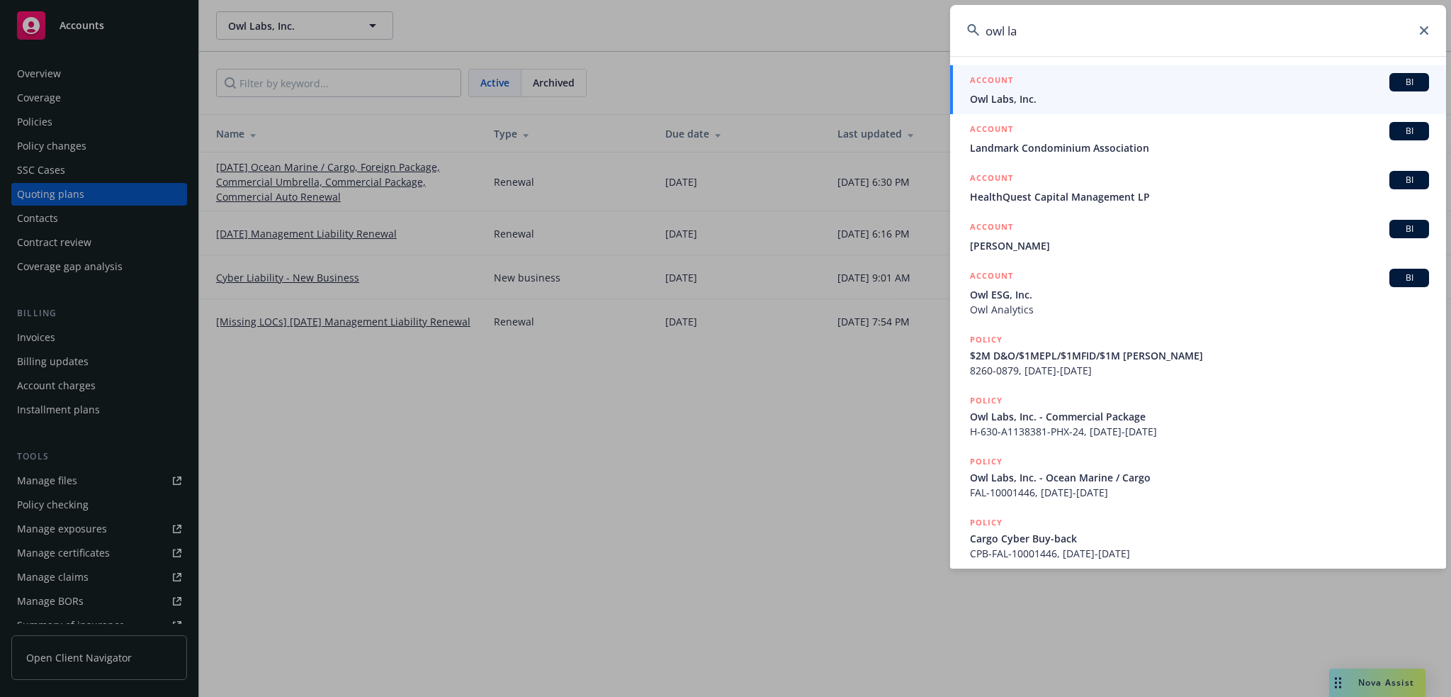 This screenshot has height=697, width=1451. I want to click on span: Owl Analytics, so click(1200, 309).